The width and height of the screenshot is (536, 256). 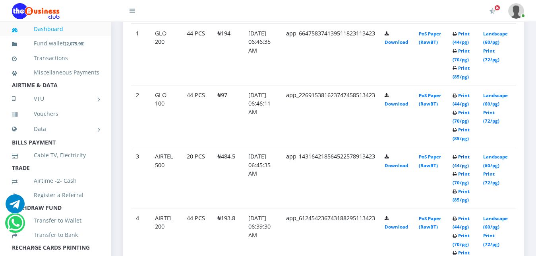 What do you see at coordinates (56, 29) in the screenshot?
I see `a: Dashboard` at bounding box center [56, 29].